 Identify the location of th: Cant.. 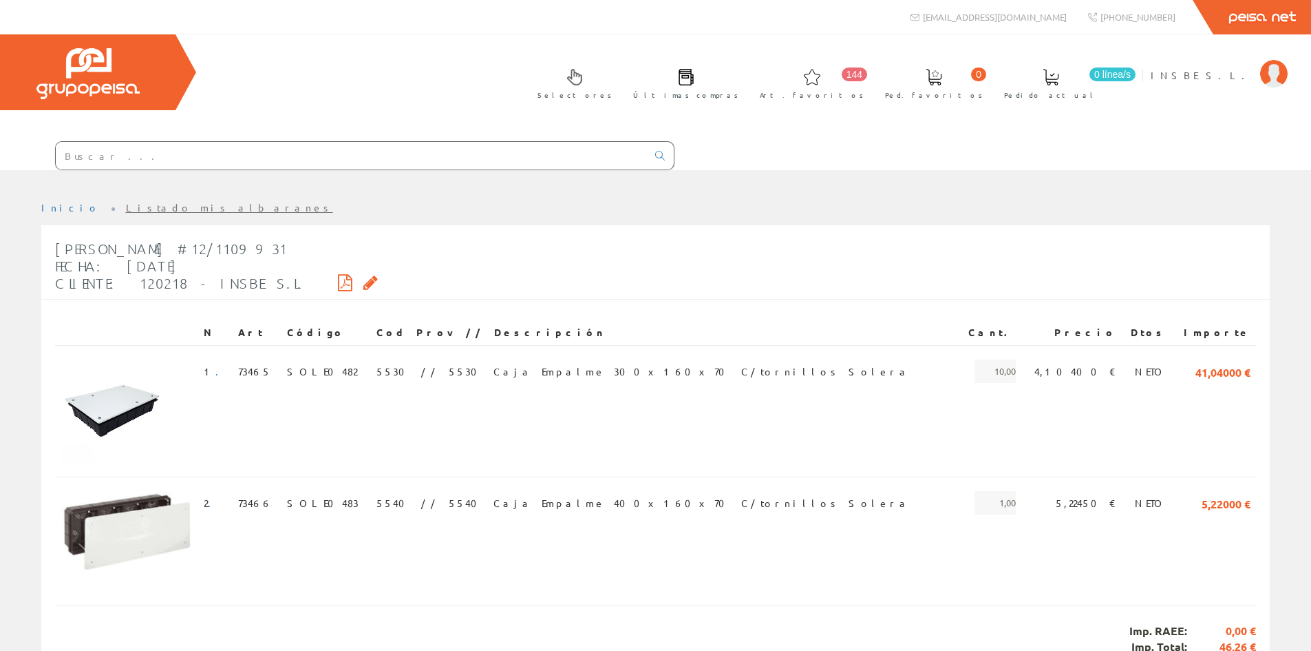
(991, 333).